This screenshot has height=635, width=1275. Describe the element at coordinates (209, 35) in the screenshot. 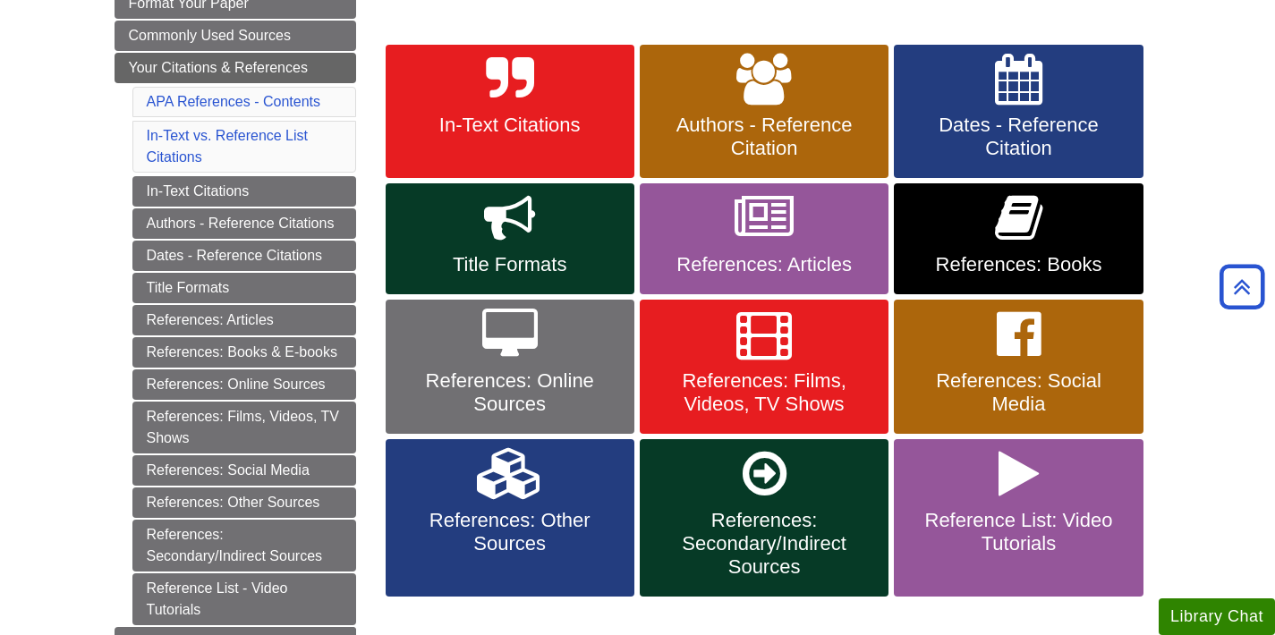

I see `span: Commonly Used Sources` at that location.